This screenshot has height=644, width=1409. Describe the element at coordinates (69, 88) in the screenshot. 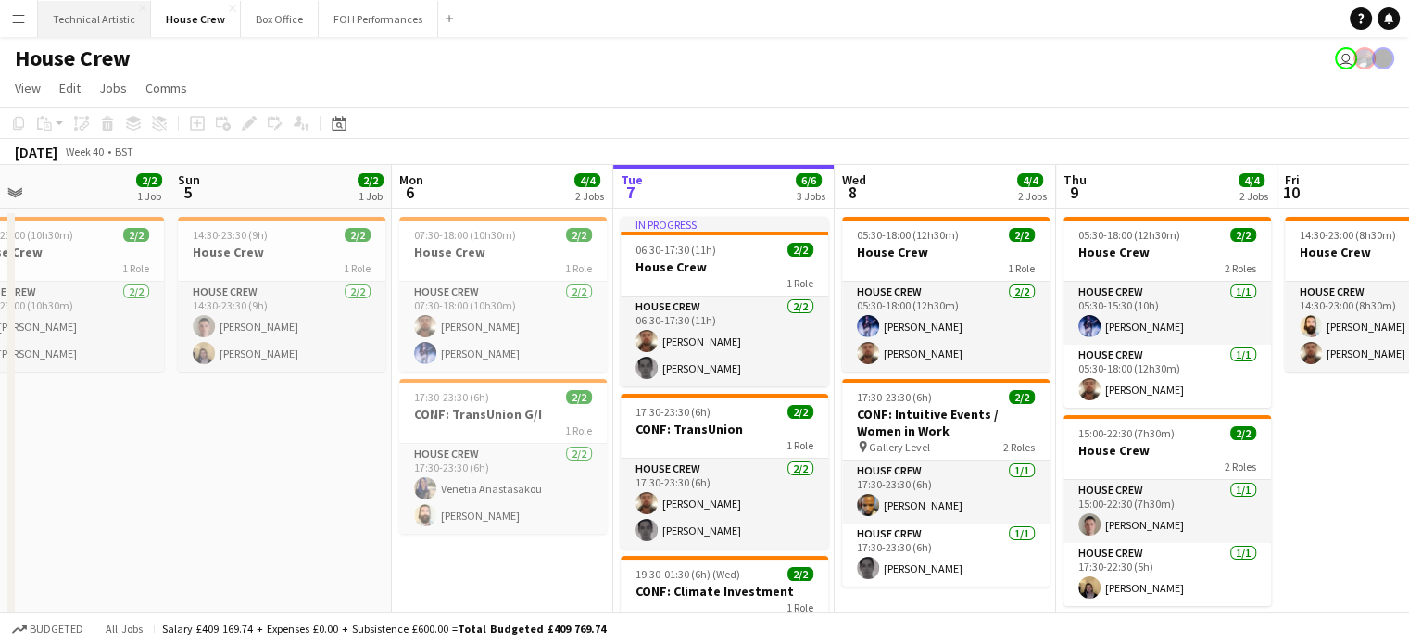

I see `a: Edit` at that location.